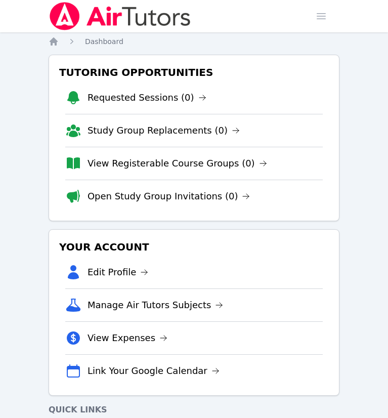 This screenshot has width=388, height=418. I want to click on span: Dashboard, so click(104, 41).